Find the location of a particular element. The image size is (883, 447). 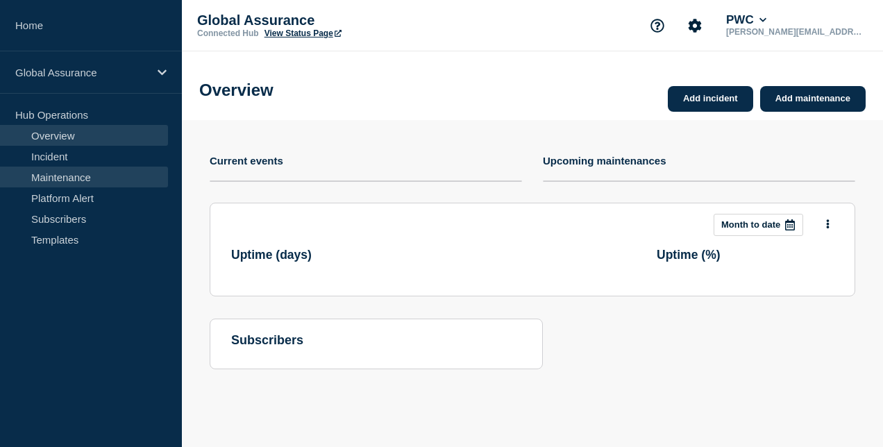

button: Support is located at coordinates (657, 26).